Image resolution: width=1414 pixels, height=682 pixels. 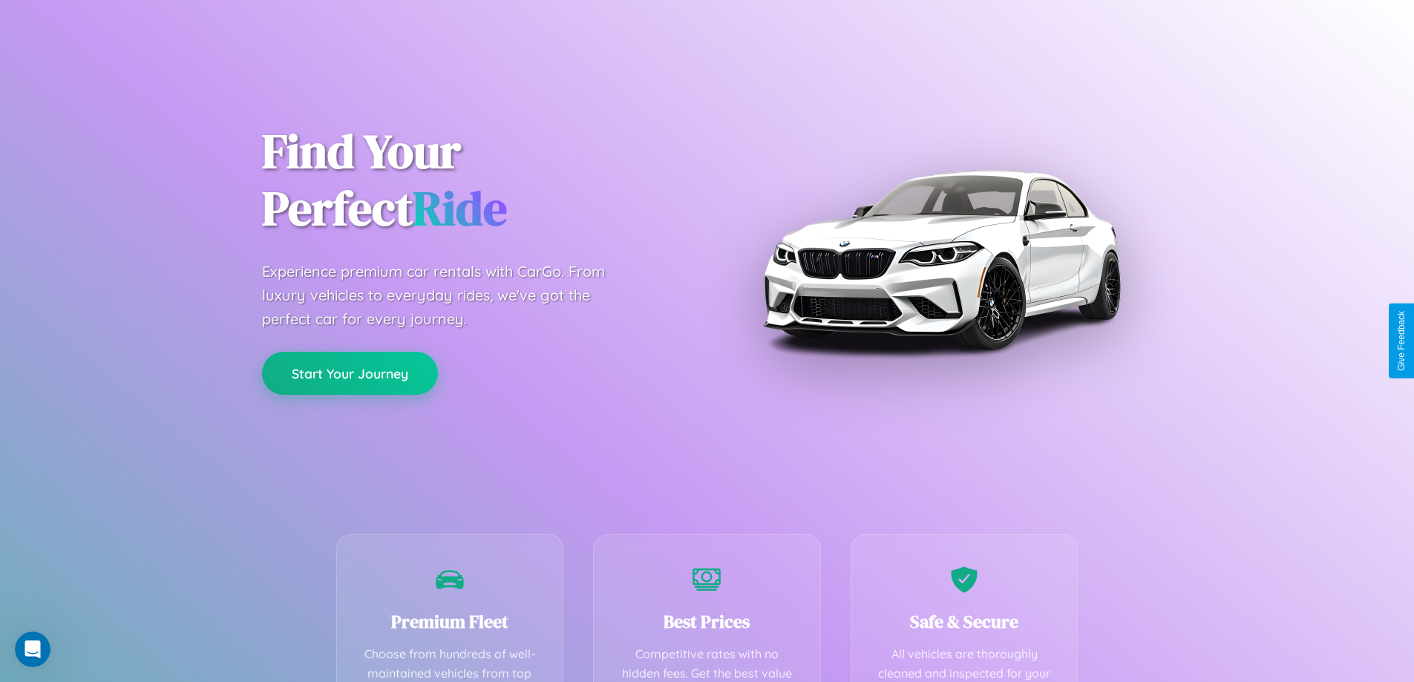 I want to click on h3: Premium Fleet, so click(x=450, y=621).